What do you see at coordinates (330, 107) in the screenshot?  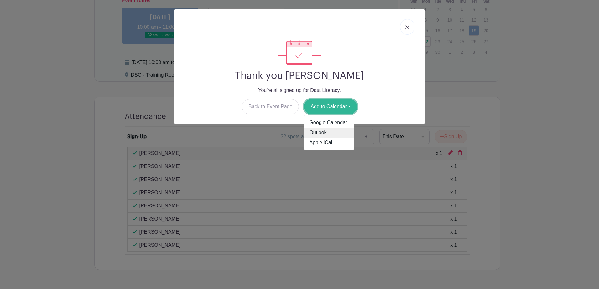 I see `button: Add to Calendar` at bounding box center [330, 107].